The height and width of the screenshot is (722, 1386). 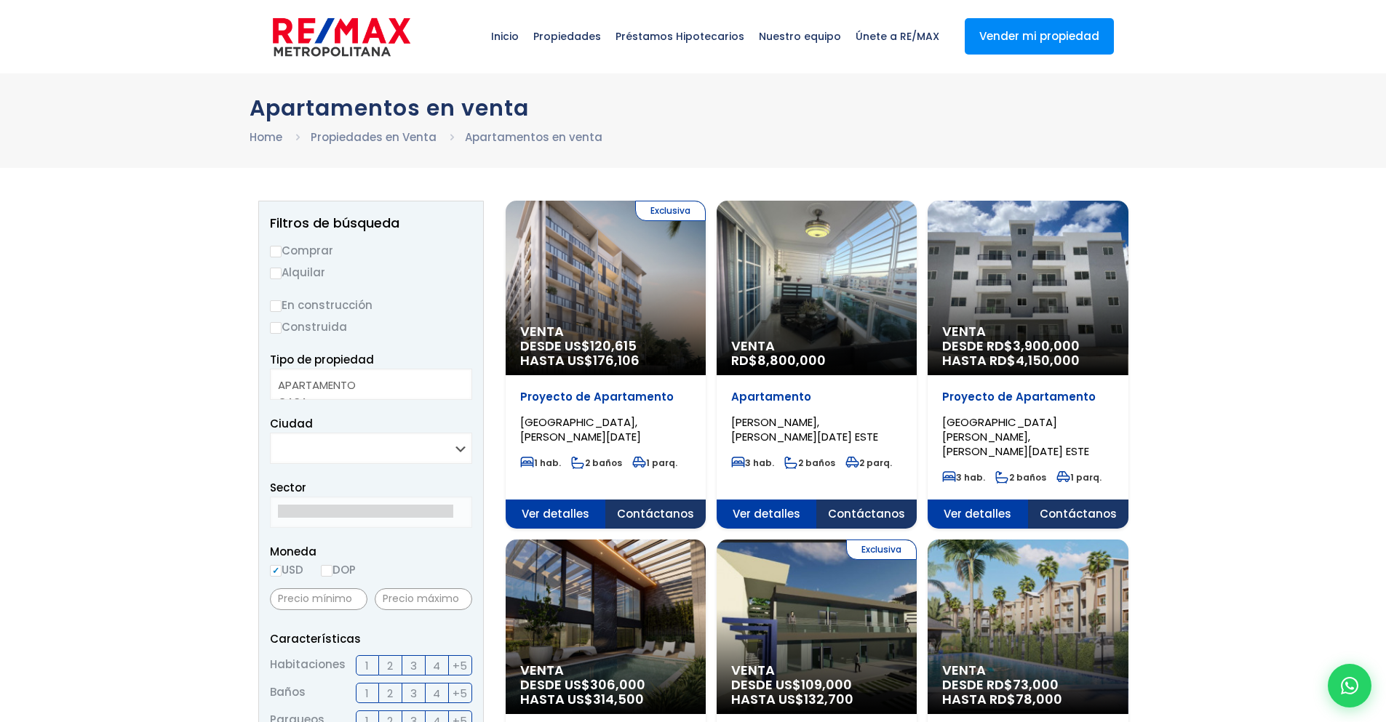 What do you see at coordinates (276, 252) in the screenshot?
I see `input: Comprar` at bounding box center [276, 252].